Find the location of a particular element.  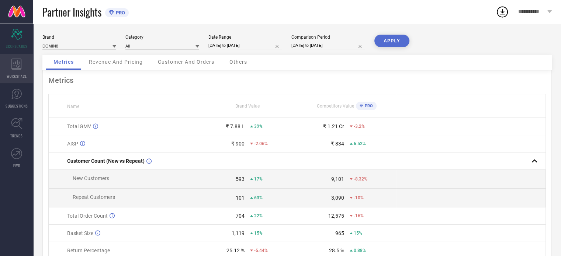

span: Customer And Orders is located at coordinates (186, 62).